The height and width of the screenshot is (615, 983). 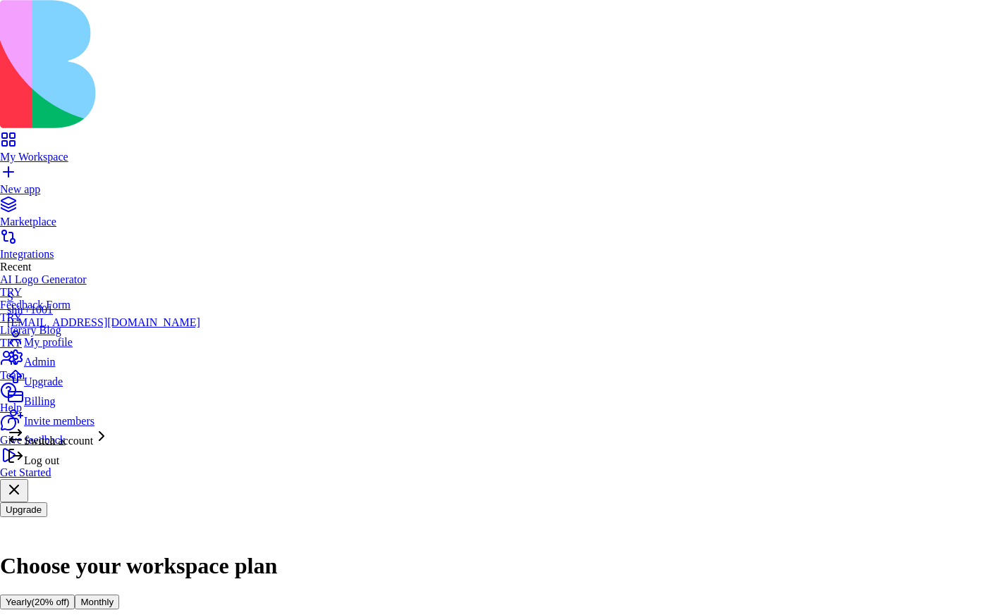 What do you see at coordinates (39, 401) in the screenshot?
I see `span: Billing` at bounding box center [39, 401].